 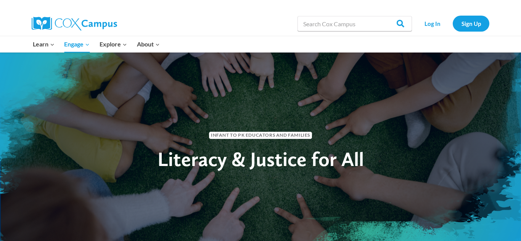 What do you see at coordinates (77, 44) in the screenshot?
I see `span: Engage` at bounding box center [77, 44].